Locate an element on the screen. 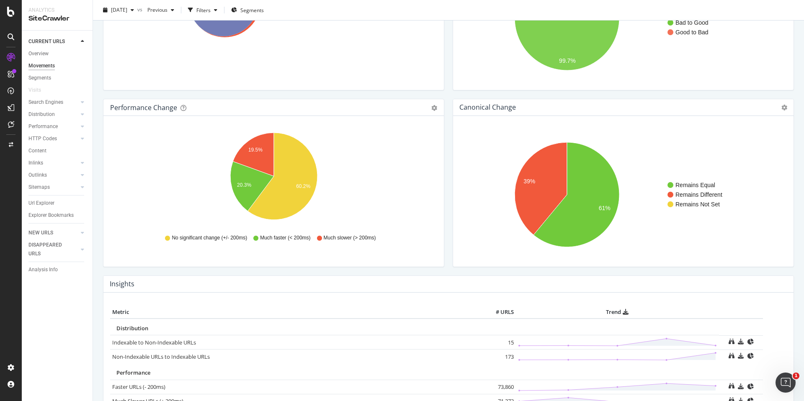 This screenshot has height=401, width=804. th: # URLS is located at coordinates (499, 313).